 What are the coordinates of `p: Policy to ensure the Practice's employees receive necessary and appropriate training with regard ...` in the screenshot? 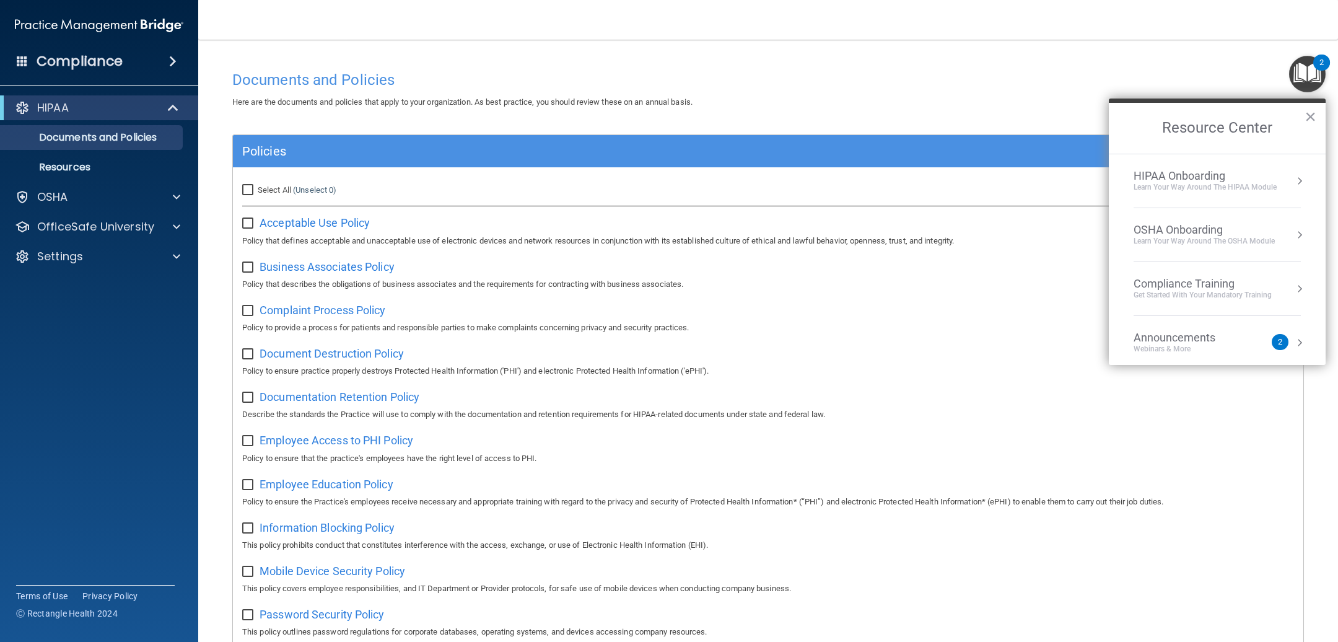 It's located at (768, 502).